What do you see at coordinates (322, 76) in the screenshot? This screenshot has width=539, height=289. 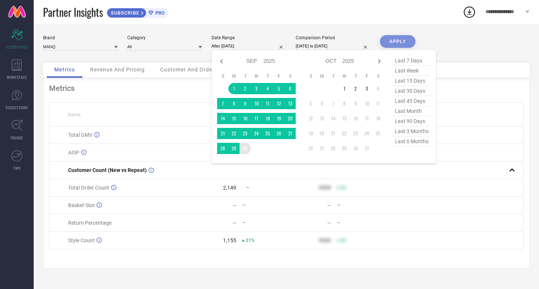 I see `th: Monday` at bounding box center [322, 76].